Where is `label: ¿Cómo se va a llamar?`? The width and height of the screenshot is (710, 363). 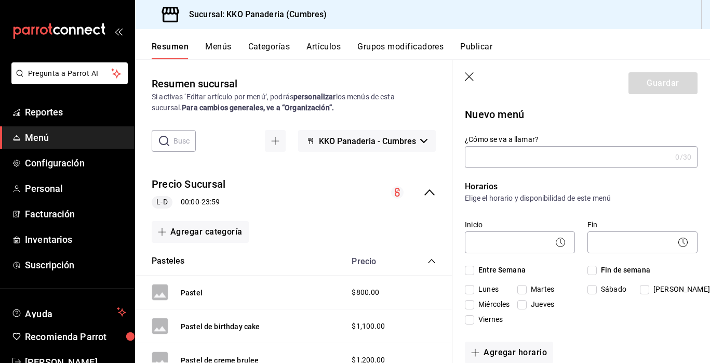 label: ¿Cómo se va a llamar? is located at coordinates (581, 139).